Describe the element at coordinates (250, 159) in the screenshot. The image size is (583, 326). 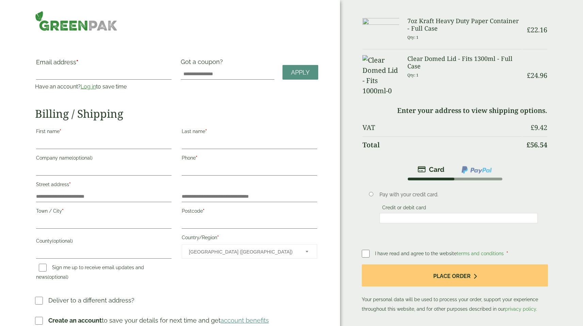
I see `label: Phone` at that location.